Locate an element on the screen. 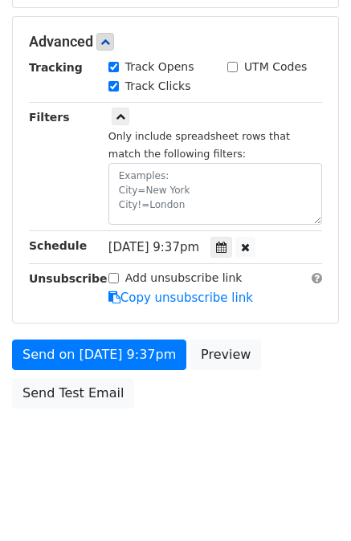 This screenshot has height=541, width=351. a: Copy unsubscribe link is located at coordinates (181, 298).